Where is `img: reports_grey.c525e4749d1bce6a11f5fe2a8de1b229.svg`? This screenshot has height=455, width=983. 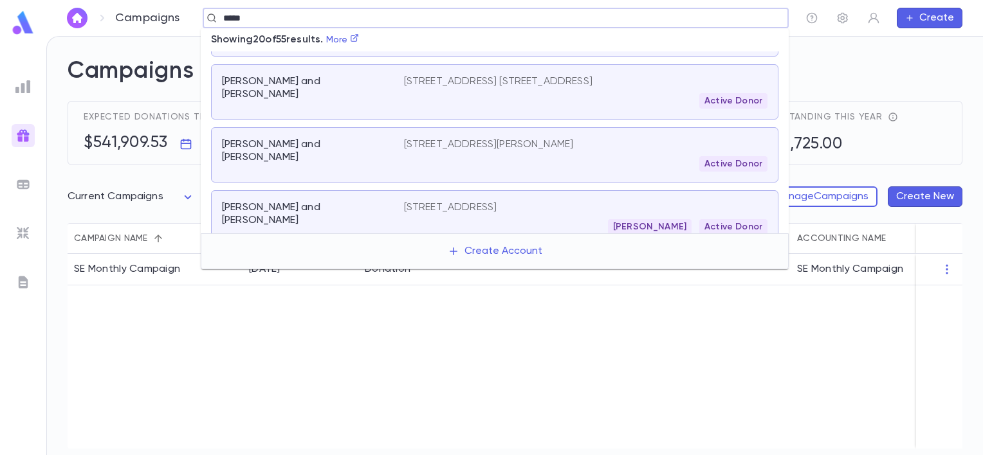
img: reports_grey.c525e4749d1bce6a11f5fe2a8de1b229.svg is located at coordinates (23, 87).